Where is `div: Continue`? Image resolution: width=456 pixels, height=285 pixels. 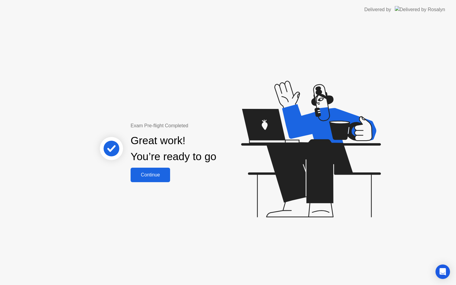 div: Continue is located at coordinates (150, 175).